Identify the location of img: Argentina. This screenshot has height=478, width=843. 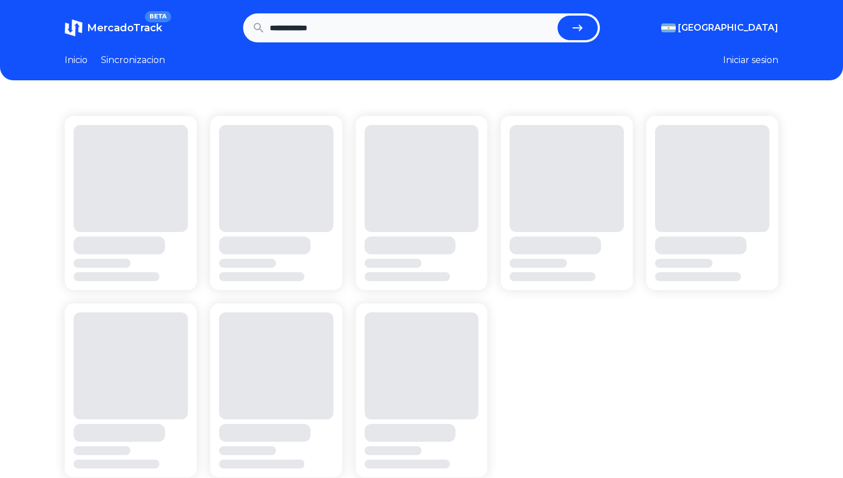
(669, 28).